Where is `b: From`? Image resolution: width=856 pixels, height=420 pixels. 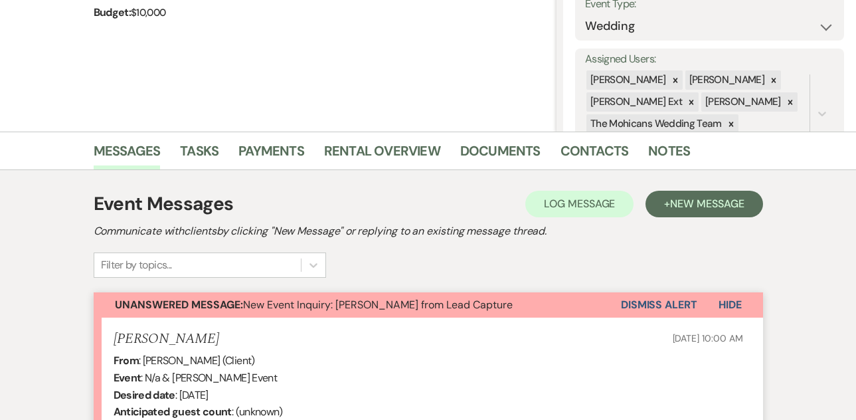 b: From is located at coordinates (126, 360).